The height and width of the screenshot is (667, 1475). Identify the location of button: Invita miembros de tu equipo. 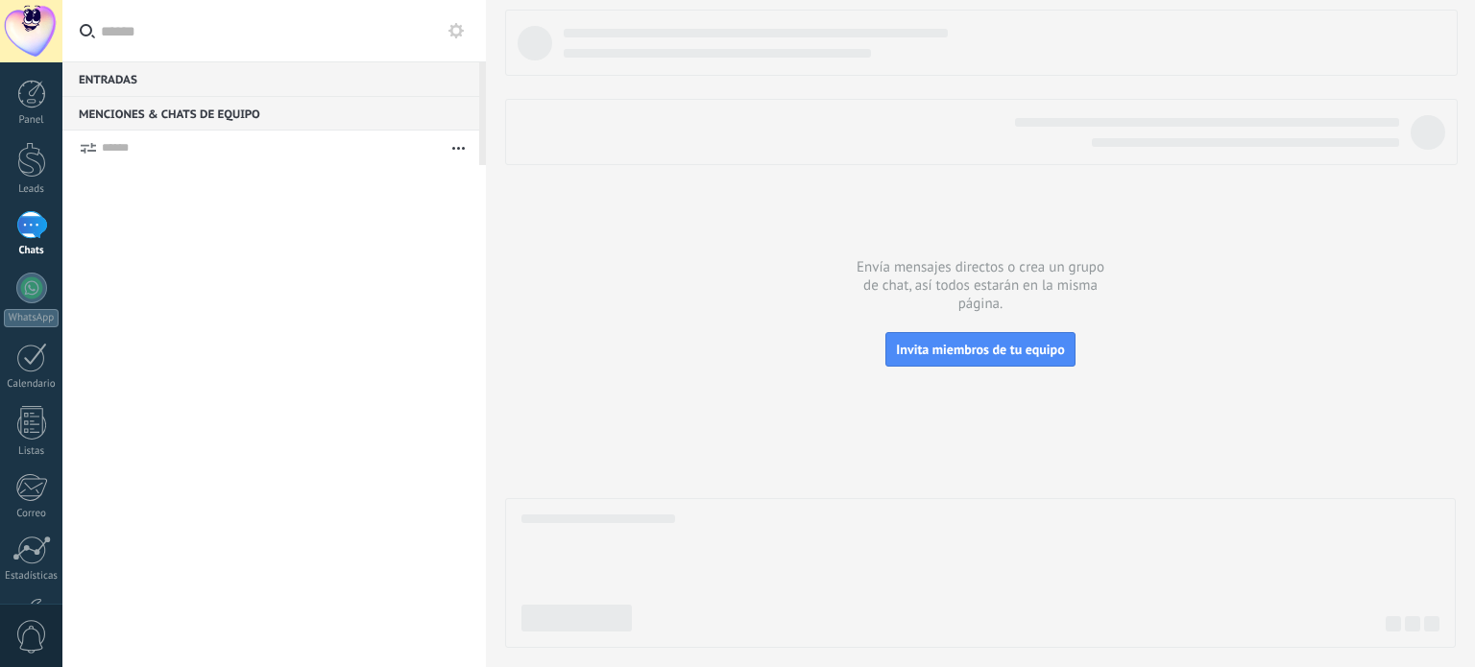
(979, 349).